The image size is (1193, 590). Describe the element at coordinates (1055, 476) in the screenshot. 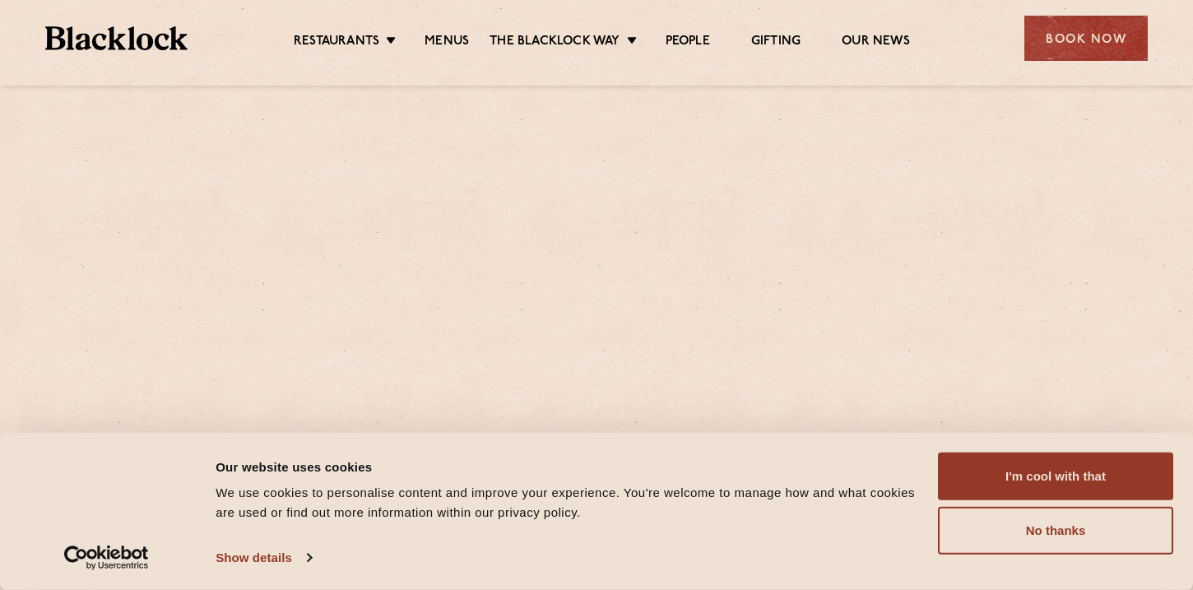

I see `button: I'm cool with that` at that location.